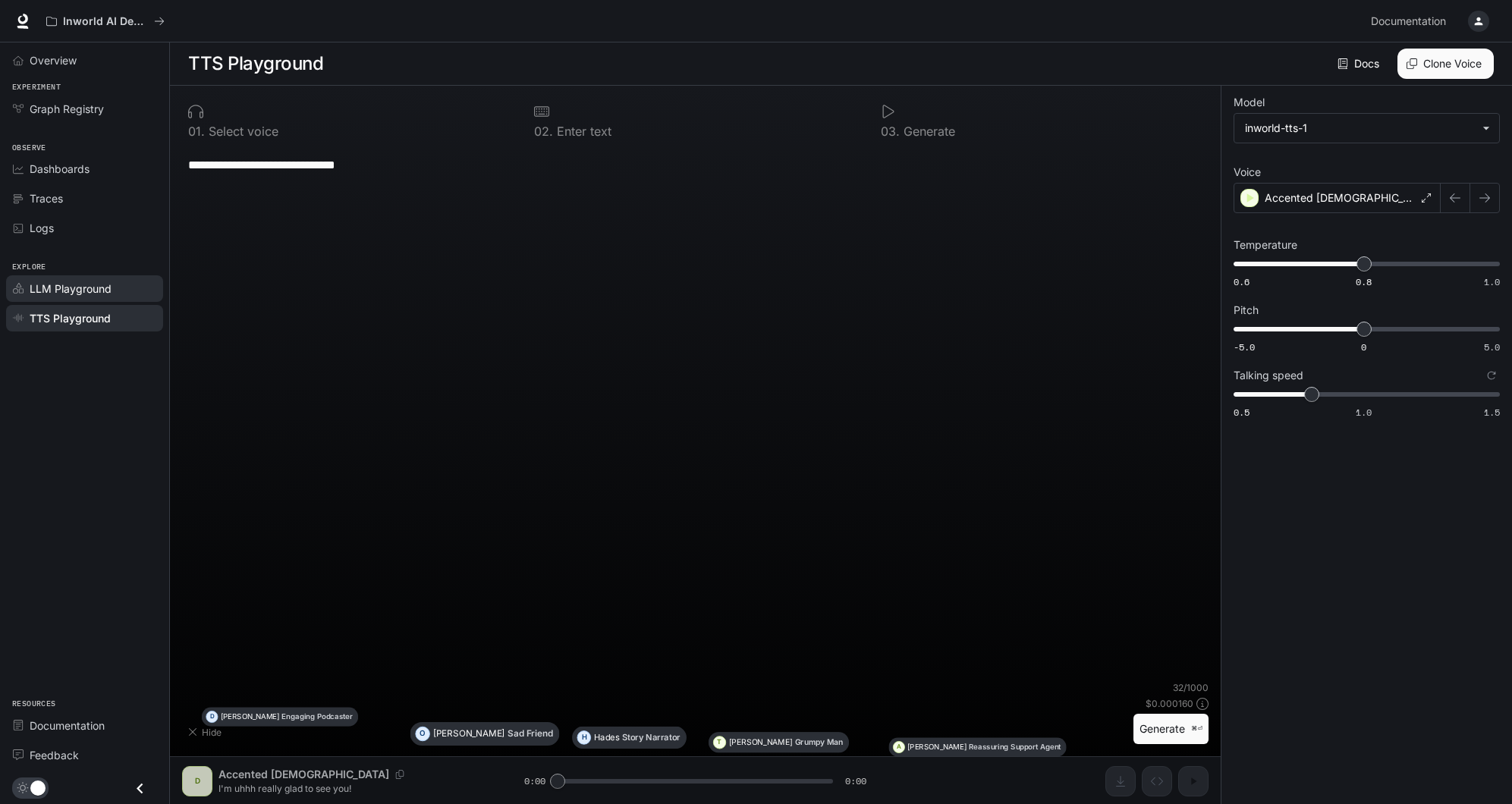 Image resolution: width=1512 pixels, height=804 pixels. Describe the element at coordinates (1266, 245) in the screenshot. I see `p: Temperature` at that location.